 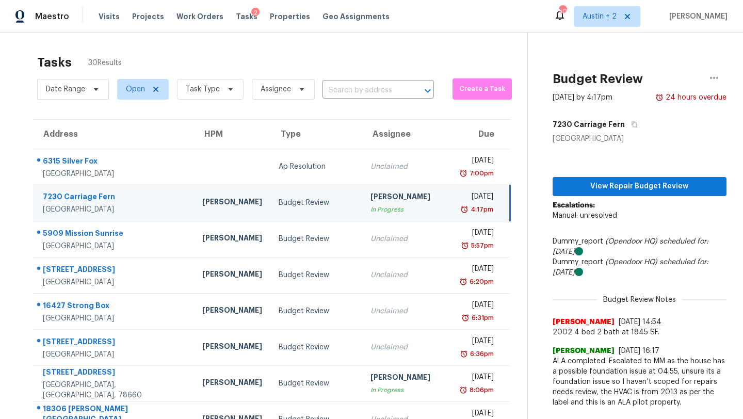 What do you see at coordinates (290, 17) in the screenshot?
I see `span: Properties` at bounding box center [290, 17].